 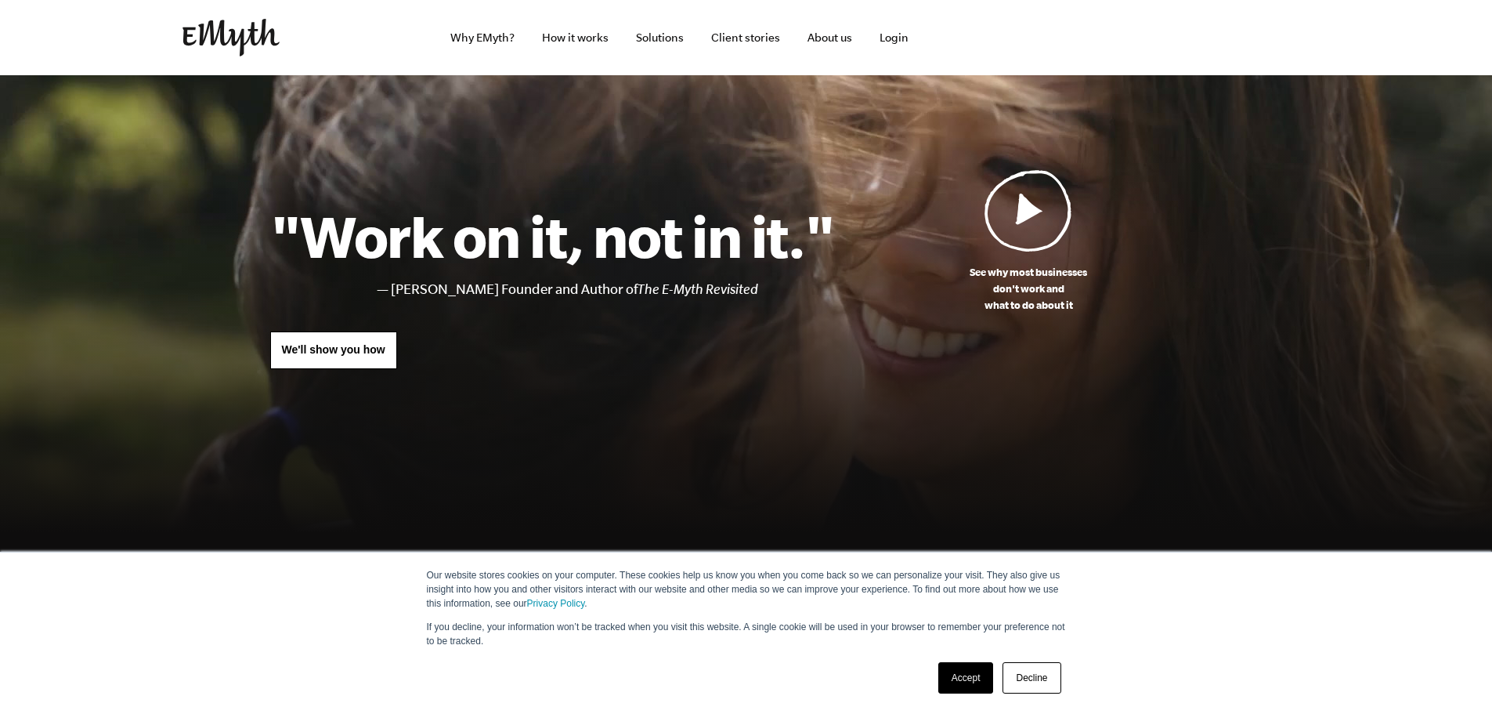 What do you see at coordinates (1028, 210) in the screenshot?
I see `img: Play Video` at bounding box center [1028, 210].